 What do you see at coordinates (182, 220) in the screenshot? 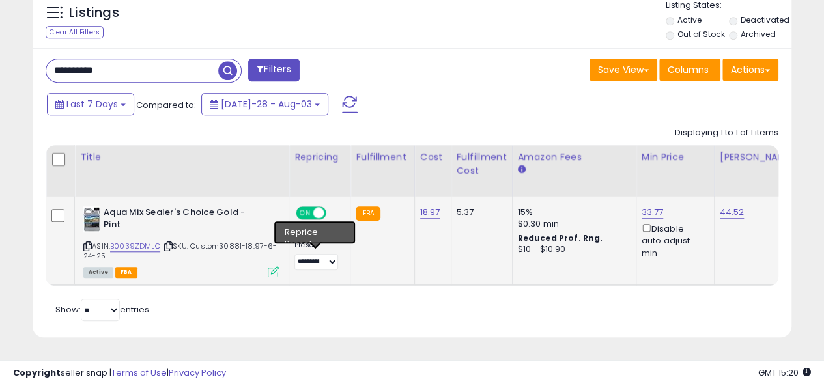
I see `b: Aqua Mix Sealer's Choice Gold - Pint` at bounding box center [182, 220].